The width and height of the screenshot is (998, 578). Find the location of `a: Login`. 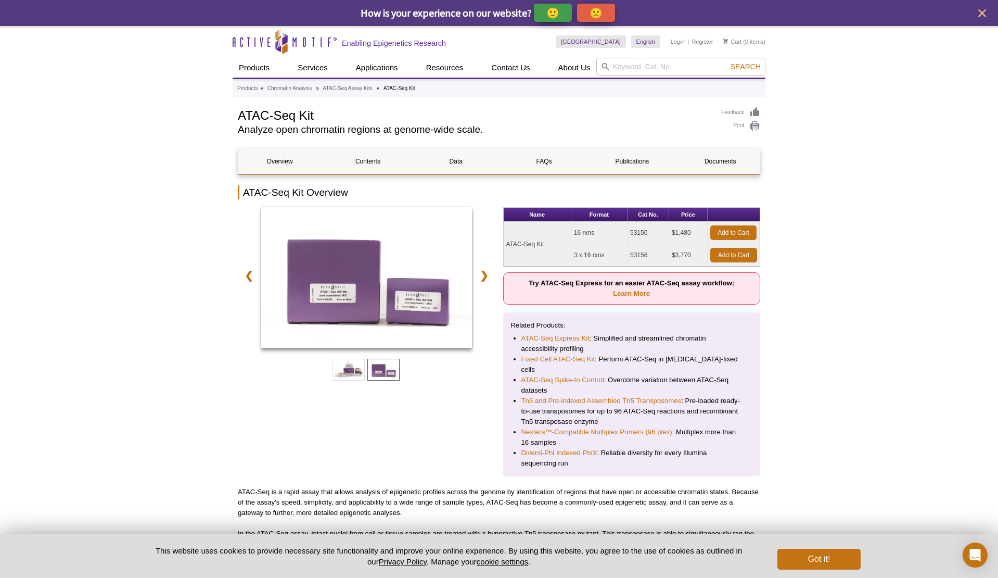

a: Login is located at coordinates (678, 42).